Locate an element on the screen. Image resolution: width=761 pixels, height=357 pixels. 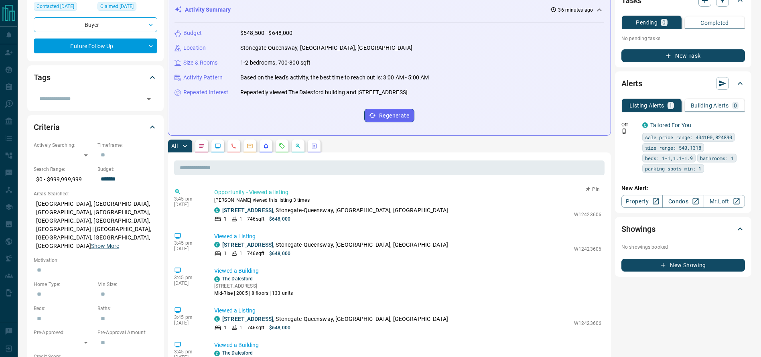
p: Size & Rooms is located at coordinates (201, 63).